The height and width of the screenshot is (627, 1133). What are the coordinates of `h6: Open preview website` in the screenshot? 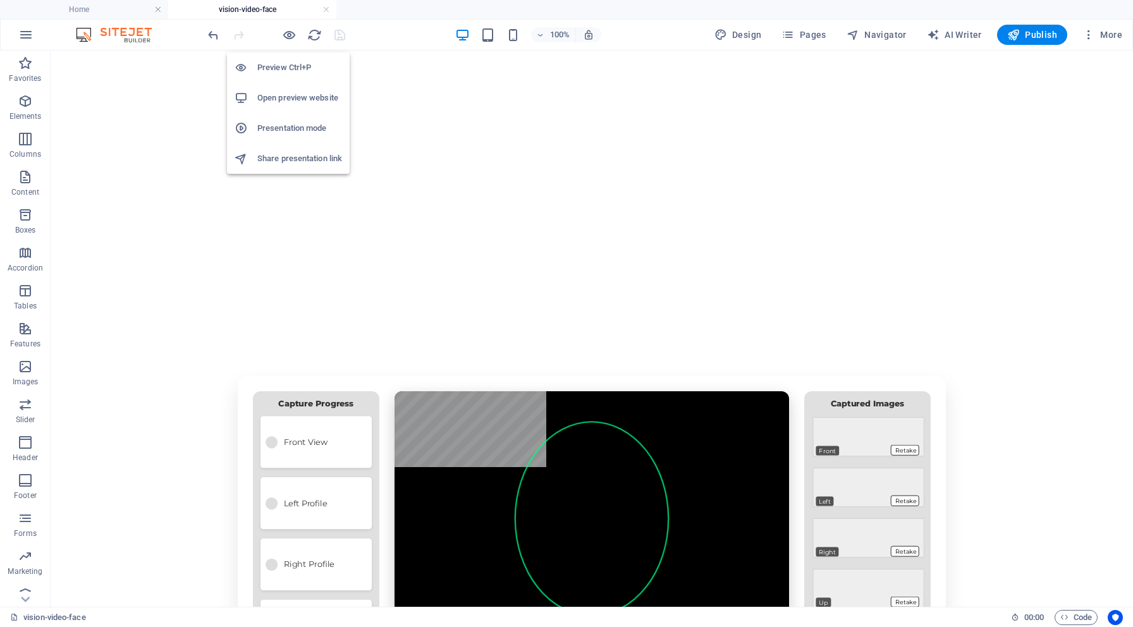 It's located at (300, 98).